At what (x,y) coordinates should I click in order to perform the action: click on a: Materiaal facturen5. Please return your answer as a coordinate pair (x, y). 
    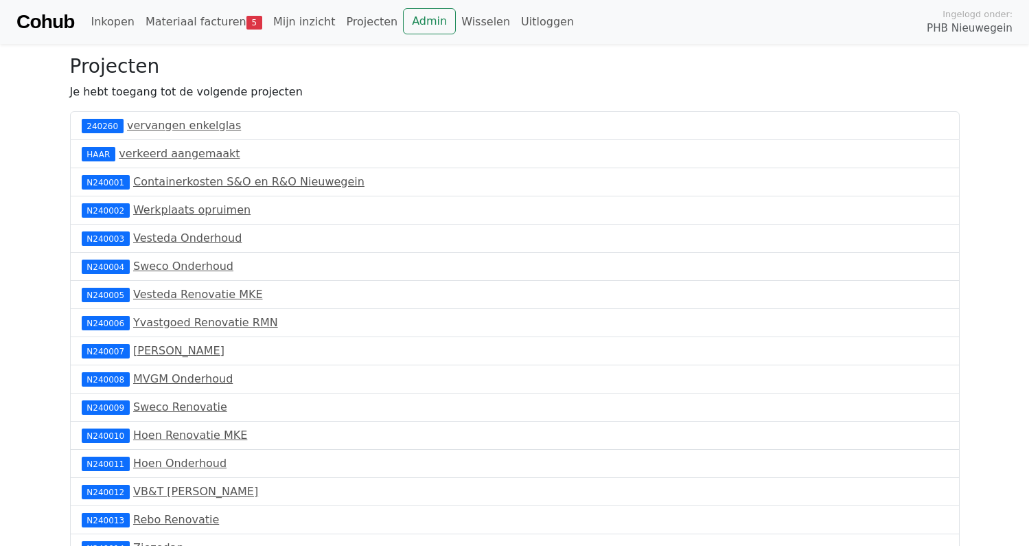
    Looking at the image, I should click on (204, 22).